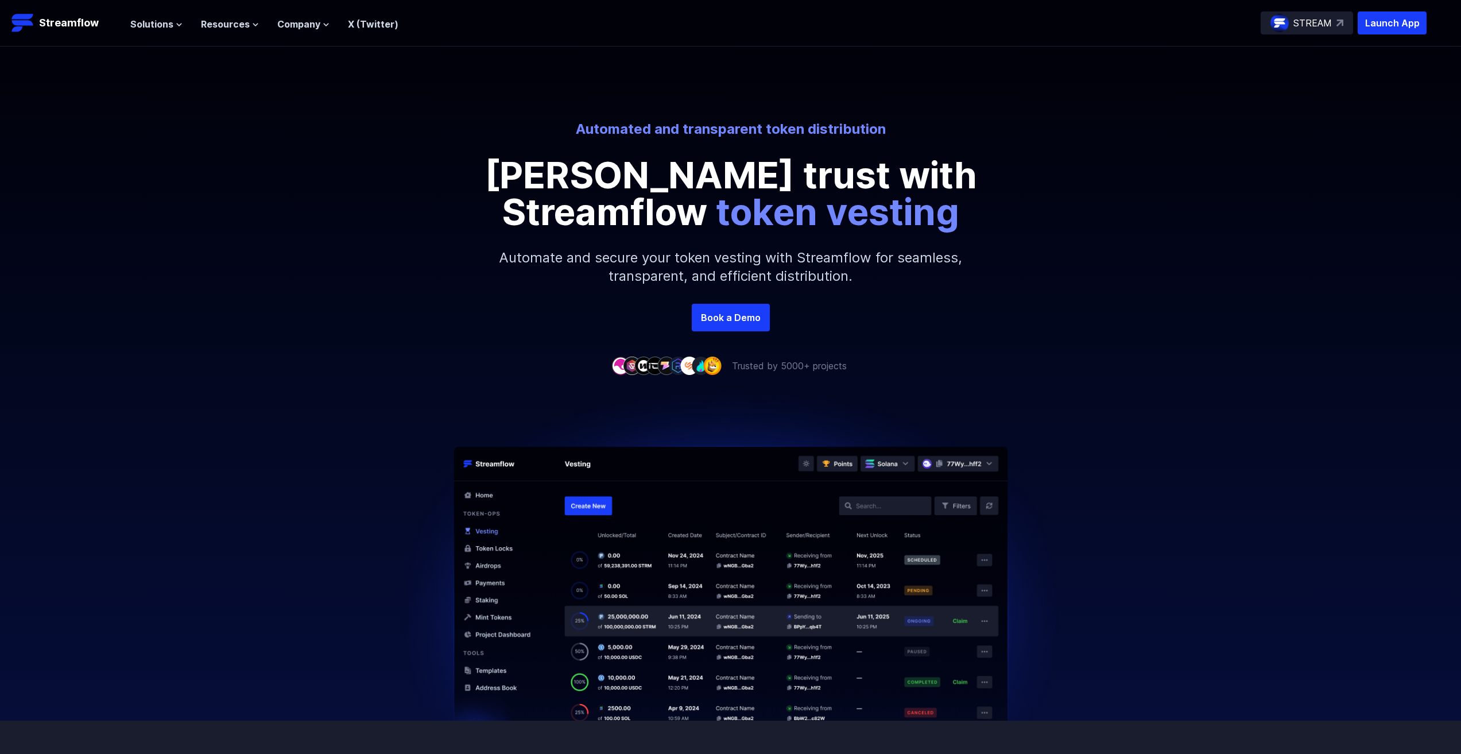  What do you see at coordinates (1392, 23) in the screenshot?
I see `p: Launch App` at bounding box center [1392, 23].